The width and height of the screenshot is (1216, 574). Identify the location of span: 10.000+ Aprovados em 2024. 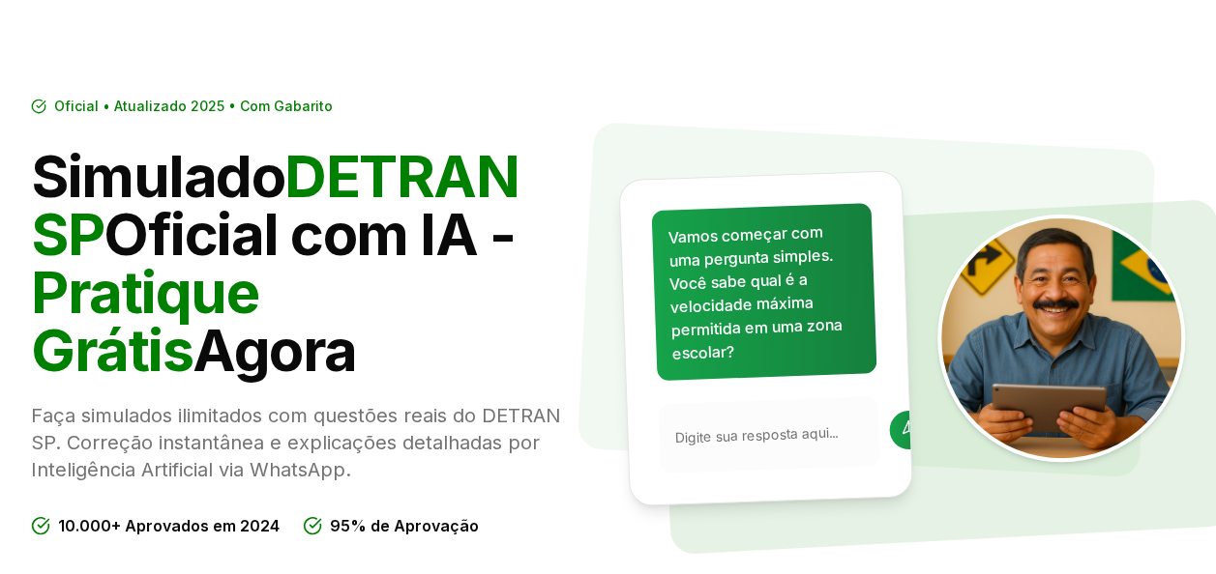
(168, 526).